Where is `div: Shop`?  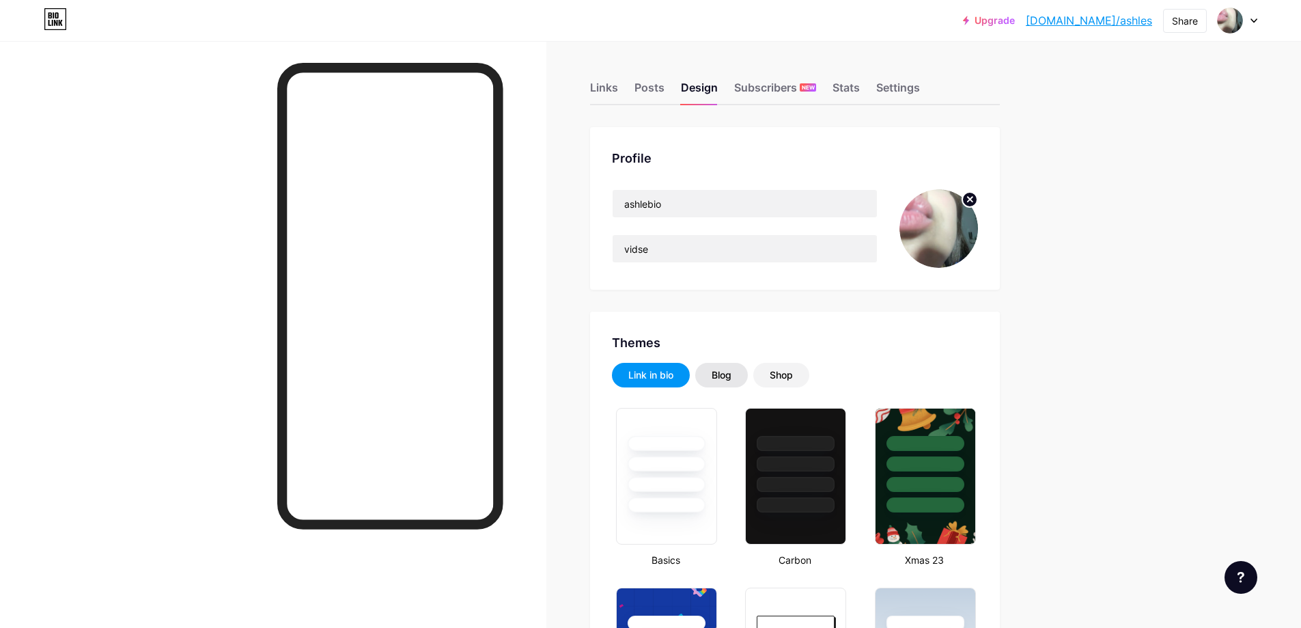 div: Shop is located at coordinates (781, 375).